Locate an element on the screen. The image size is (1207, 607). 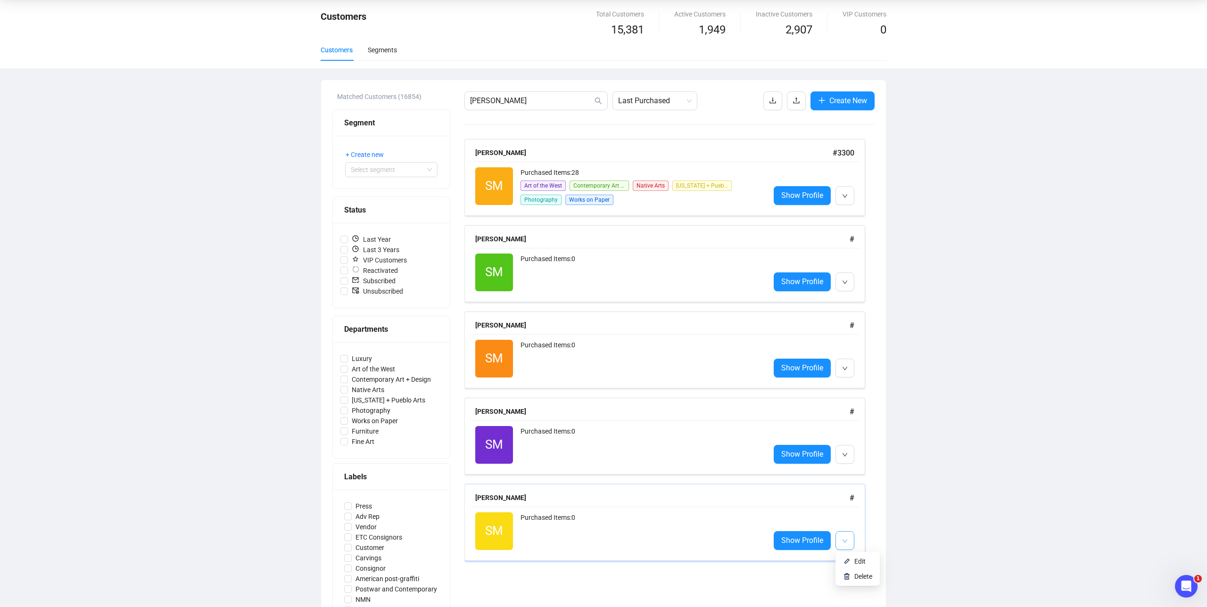
input: Search Customer... is located at coordinates (531, 101).